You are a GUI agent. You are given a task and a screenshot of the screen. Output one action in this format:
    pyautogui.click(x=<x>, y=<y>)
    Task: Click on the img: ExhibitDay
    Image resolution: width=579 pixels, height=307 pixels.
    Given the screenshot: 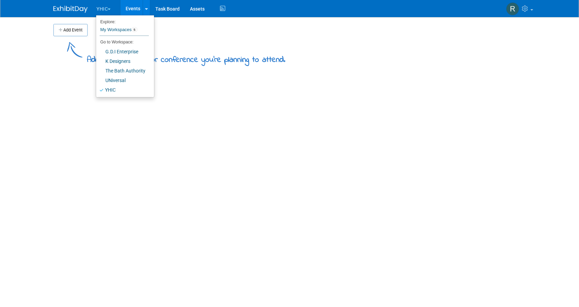 What is the action you would take?
    pyautogui.click(x=71, y=9)
    